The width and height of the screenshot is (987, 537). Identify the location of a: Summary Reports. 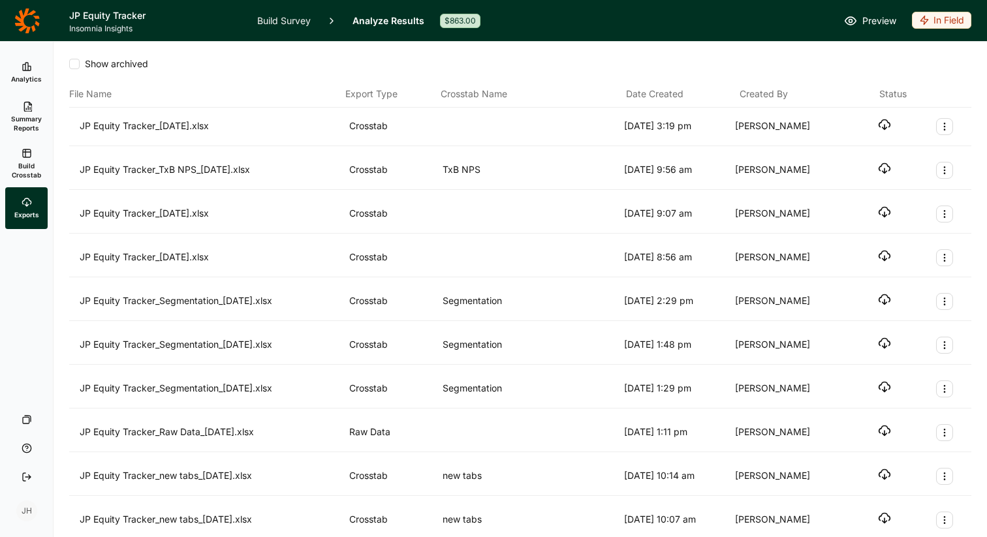
(26, 117).